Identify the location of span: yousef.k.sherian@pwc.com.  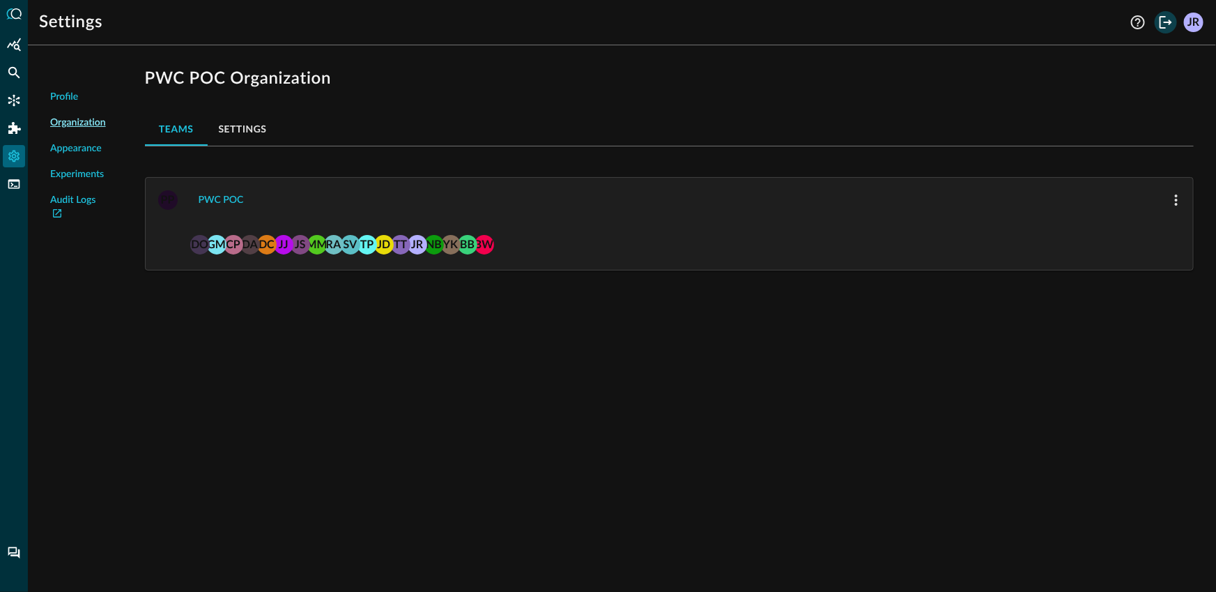
(451, 243).